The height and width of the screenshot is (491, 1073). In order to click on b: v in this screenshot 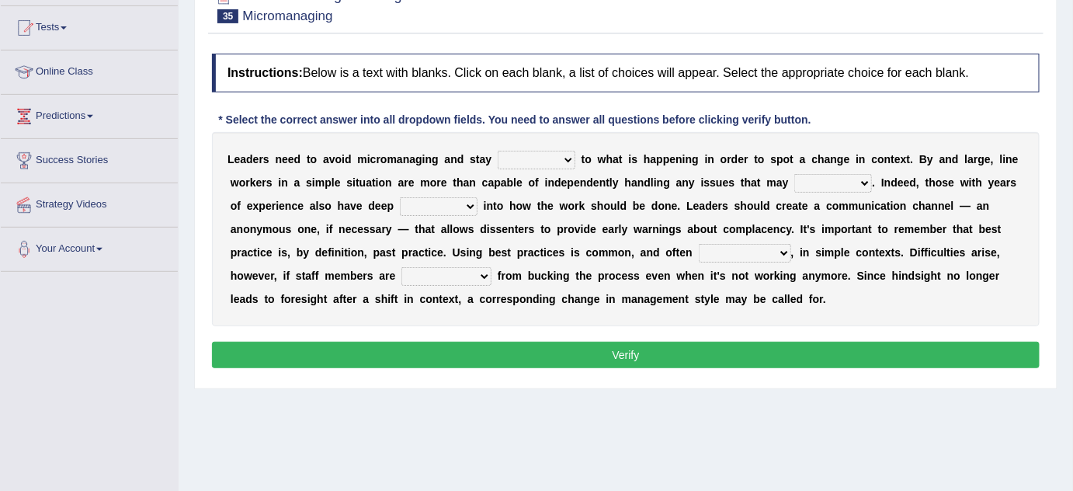, I will do `click(332, 159)`.